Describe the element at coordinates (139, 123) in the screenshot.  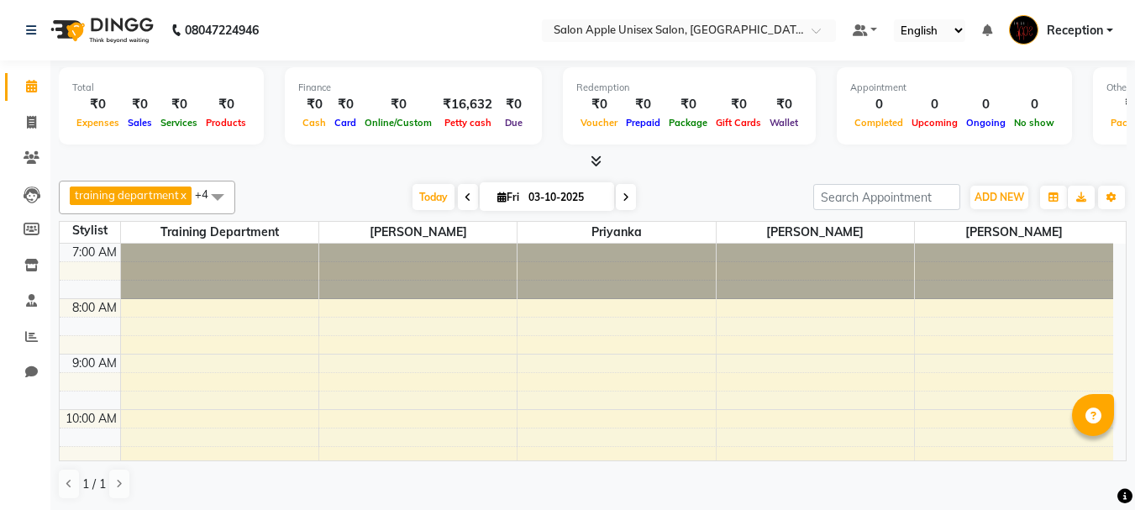
I see `span: Sales` at that location.